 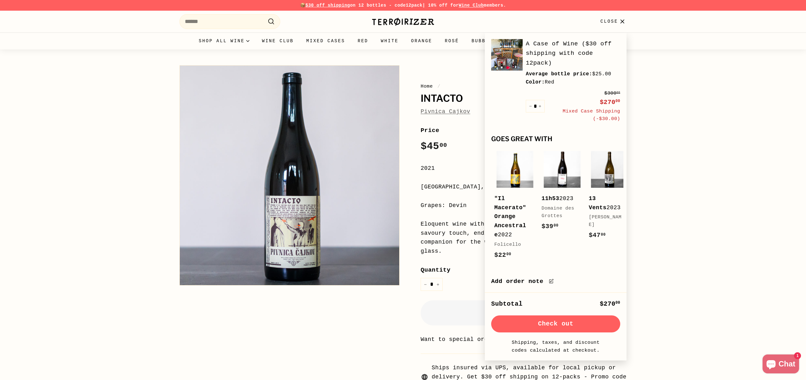 What do you see at coordinates (289, 175) in the screenshot?
I see `img: Intacto` at bounding box center [289, 175].